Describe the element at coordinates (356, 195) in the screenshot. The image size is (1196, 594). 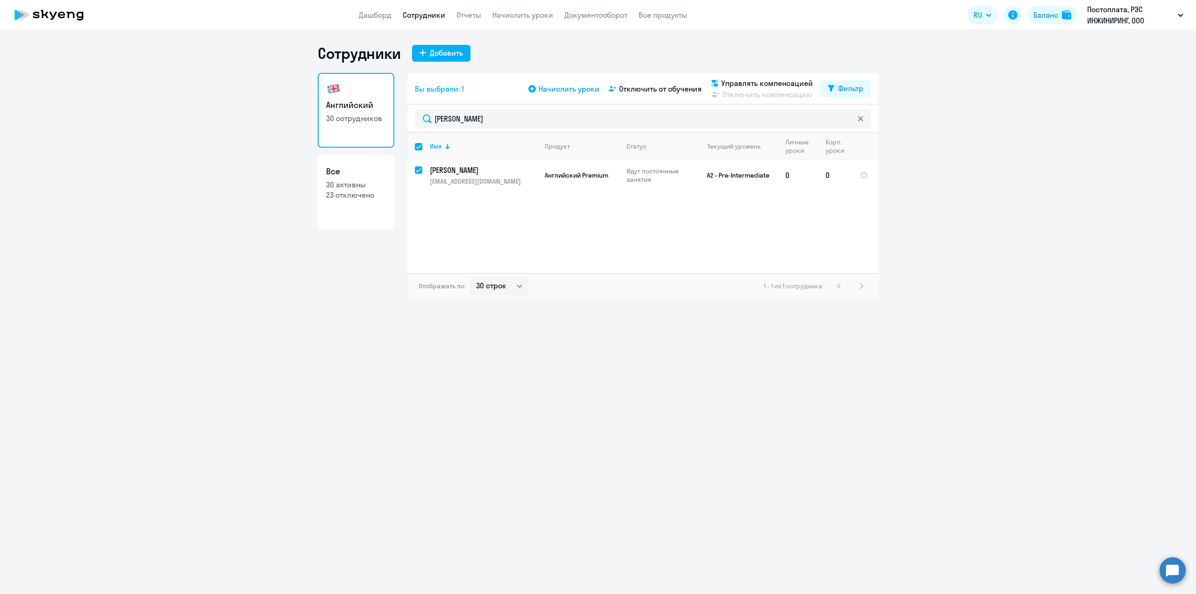
I see `p: 23 отключено` at that location.